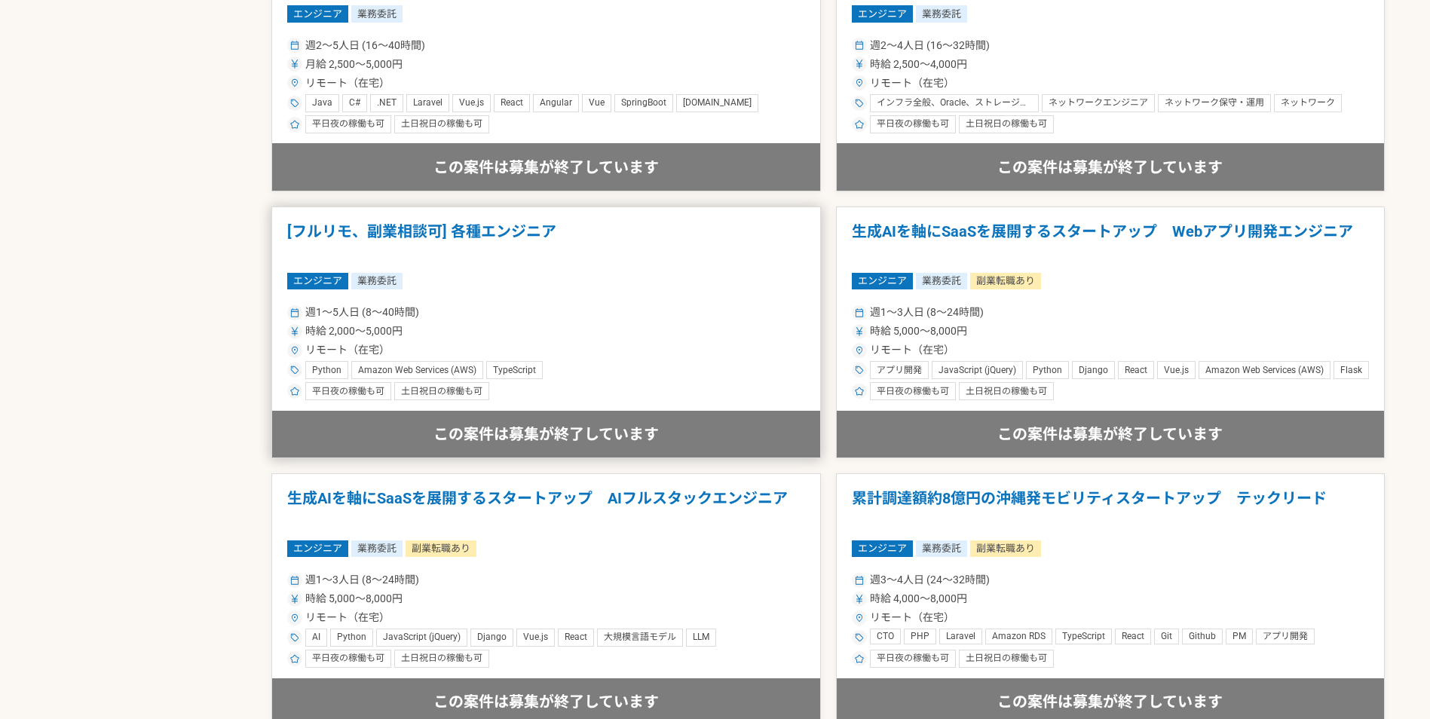 The width and height of the screenshot is (1430, 719). What do you see at coordinates (885, 637) in the screenshot?
I see `span: CTO` at bounding box center [885, 637].